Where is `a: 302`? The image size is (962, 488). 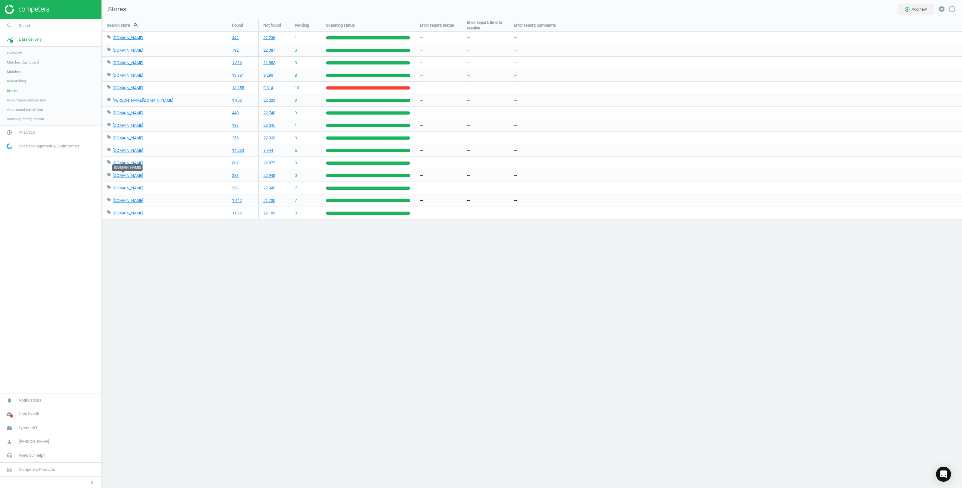 a: 302 is located at coordinates (235, 163).